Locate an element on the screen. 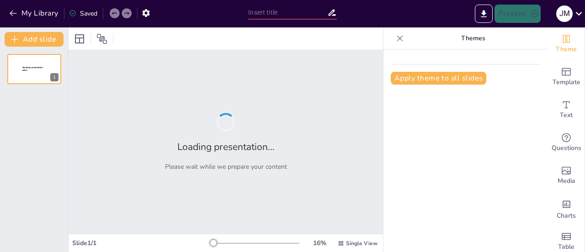 The image size is (585, 252). span: Theme is located at coordinates (566, 49).